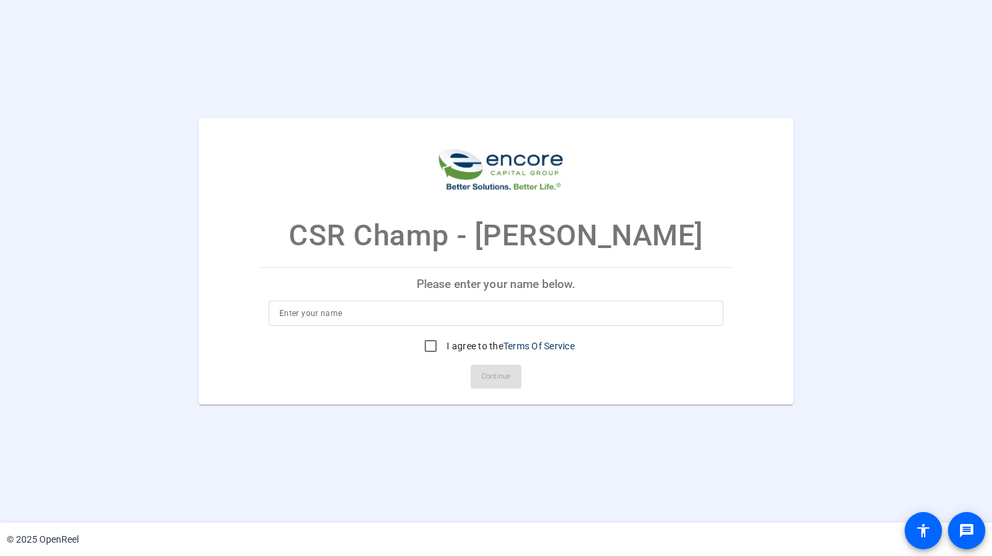 The image size is (992, 556). What do you see at coordinates (43, 540) in the screenshot?
I see `div: © 2025 OpenReel` at bounding box center [43, 540].